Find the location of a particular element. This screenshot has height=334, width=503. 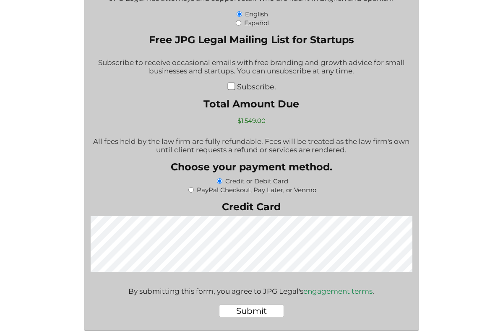

p: All fees held by the law firm are fully refundable. Fees will be treated as the law firm's own un... is located at coordinates (251, 146).